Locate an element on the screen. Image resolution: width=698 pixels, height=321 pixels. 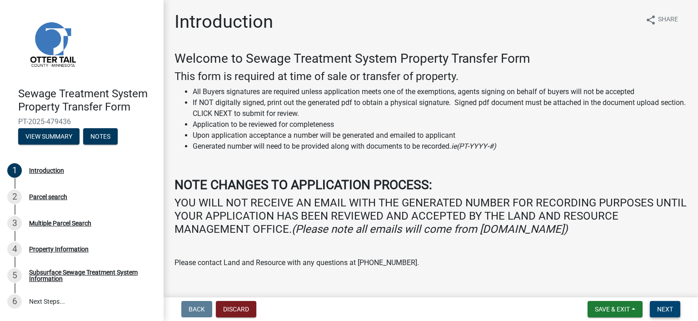
button: Discard is located at coordinates (236, 309).